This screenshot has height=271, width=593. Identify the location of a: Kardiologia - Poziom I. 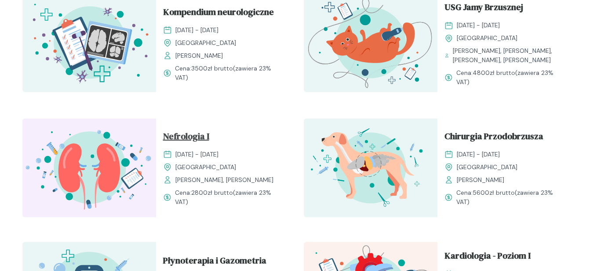
(505, 257).